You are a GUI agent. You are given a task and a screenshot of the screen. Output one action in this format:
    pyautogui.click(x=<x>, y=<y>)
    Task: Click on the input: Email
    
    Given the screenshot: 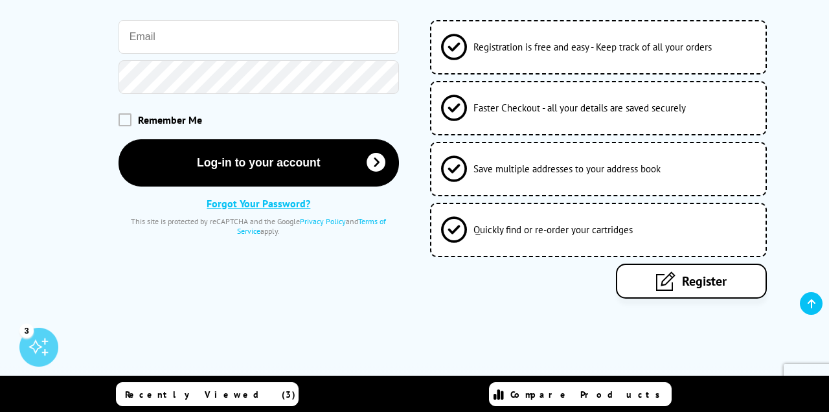 What is the action you would take?
    pyautogui.click(x=258, y=37)
    